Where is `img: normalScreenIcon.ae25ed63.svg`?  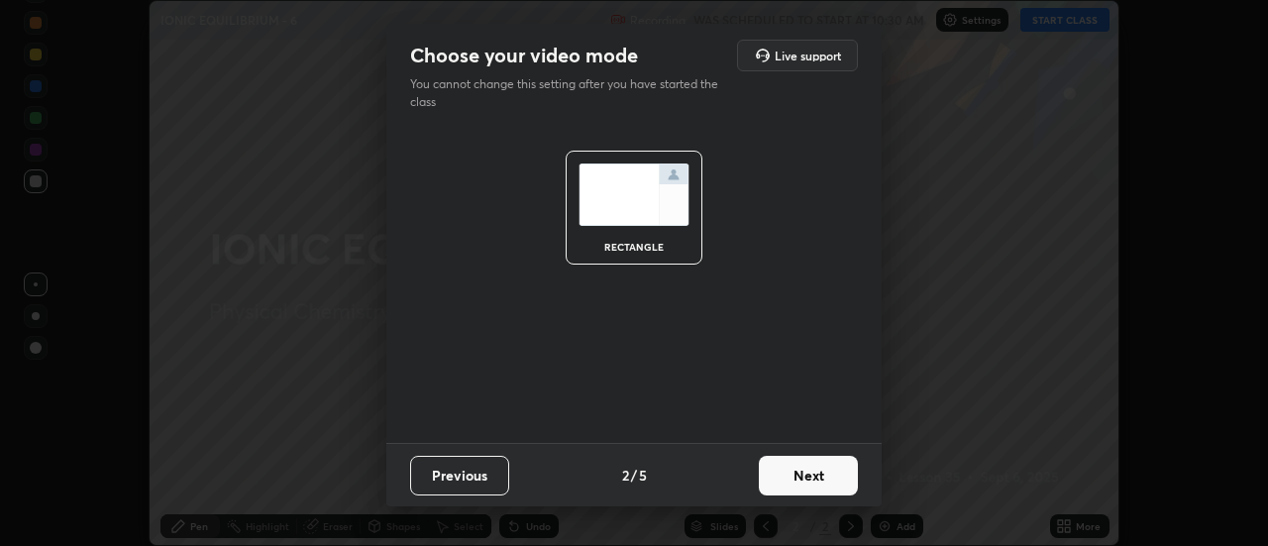
img: normalScreenIcon.ae25ed63.svg is located at coordinates (634, 194).